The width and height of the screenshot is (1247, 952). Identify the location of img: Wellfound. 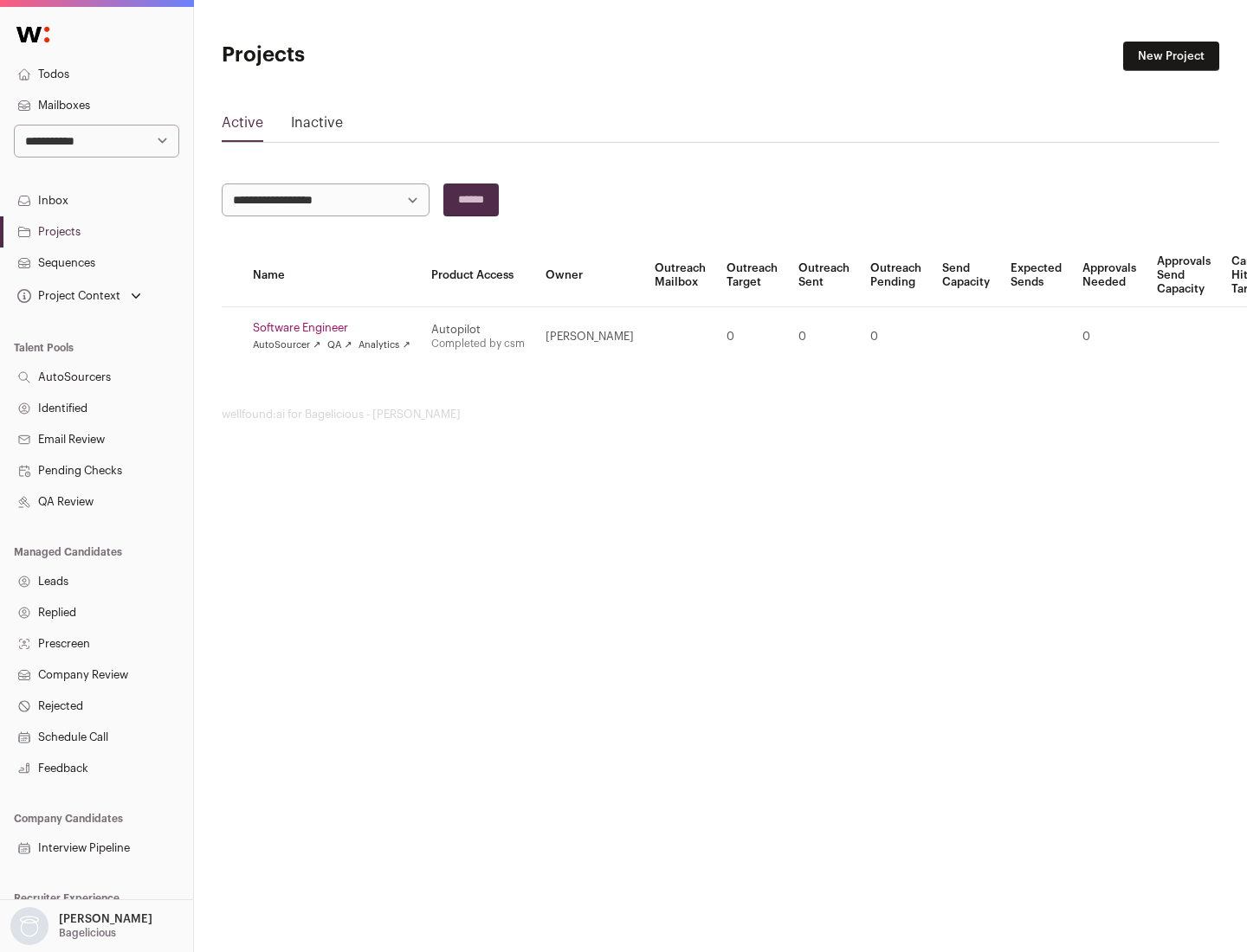
(33, 35).